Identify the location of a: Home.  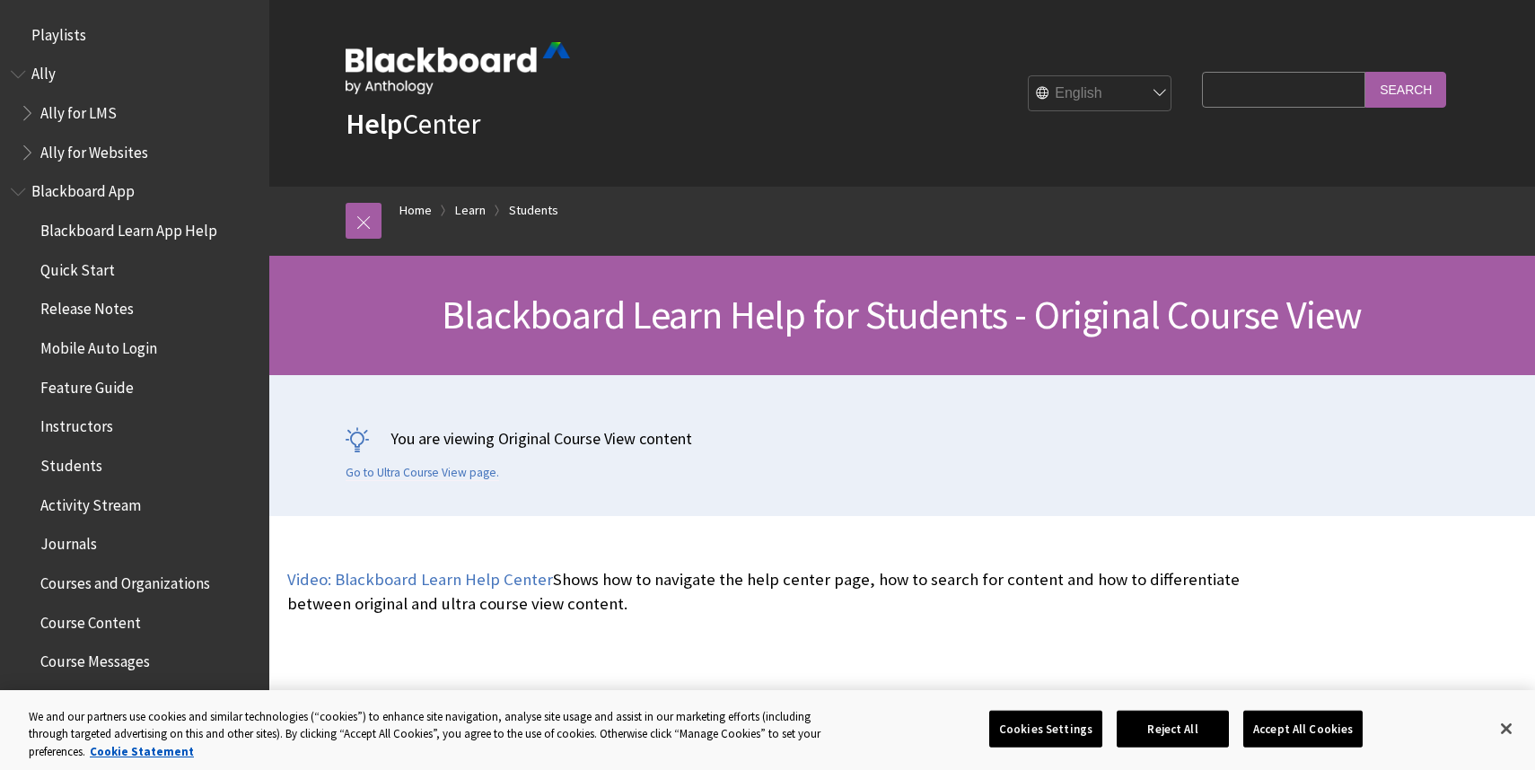
(416, 210).